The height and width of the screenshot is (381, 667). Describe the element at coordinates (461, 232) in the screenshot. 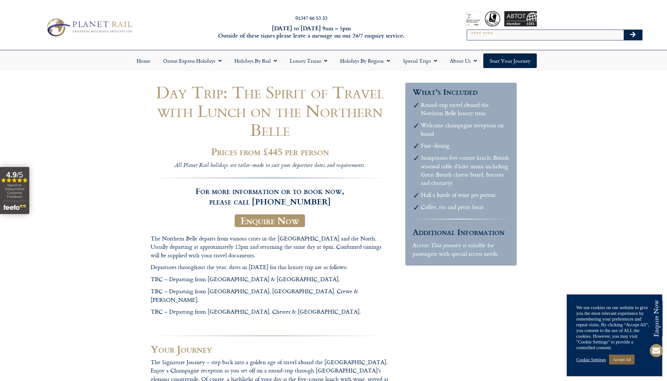

I see `h3: Additional Information` at that location.